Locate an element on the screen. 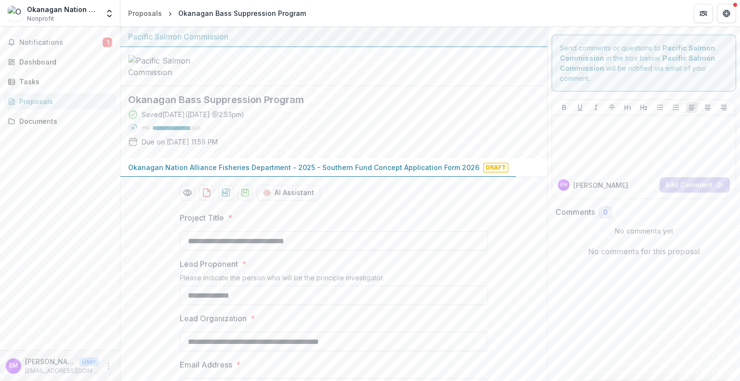 The height and width of the screenshot is (381, 740). div: Dashboard is located at coordinates (64, 62).